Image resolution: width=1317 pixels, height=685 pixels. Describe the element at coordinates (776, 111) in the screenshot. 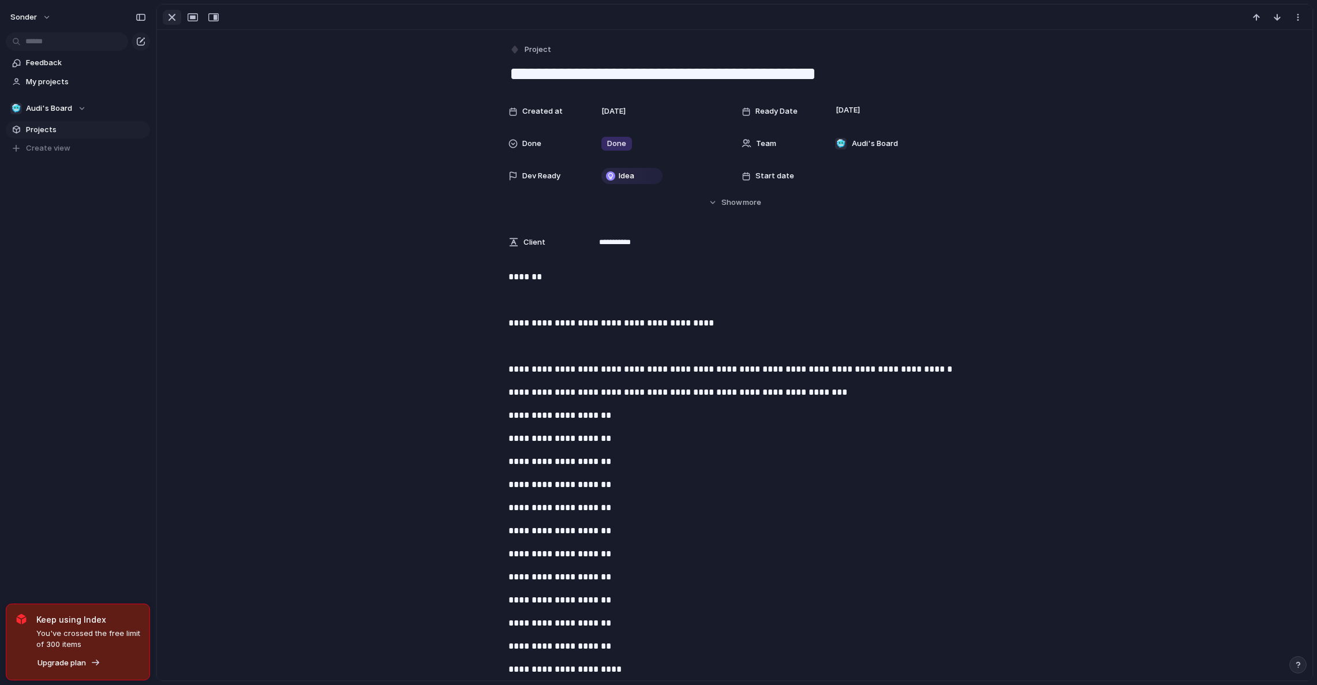

I see `span: Ready Date` at that location.